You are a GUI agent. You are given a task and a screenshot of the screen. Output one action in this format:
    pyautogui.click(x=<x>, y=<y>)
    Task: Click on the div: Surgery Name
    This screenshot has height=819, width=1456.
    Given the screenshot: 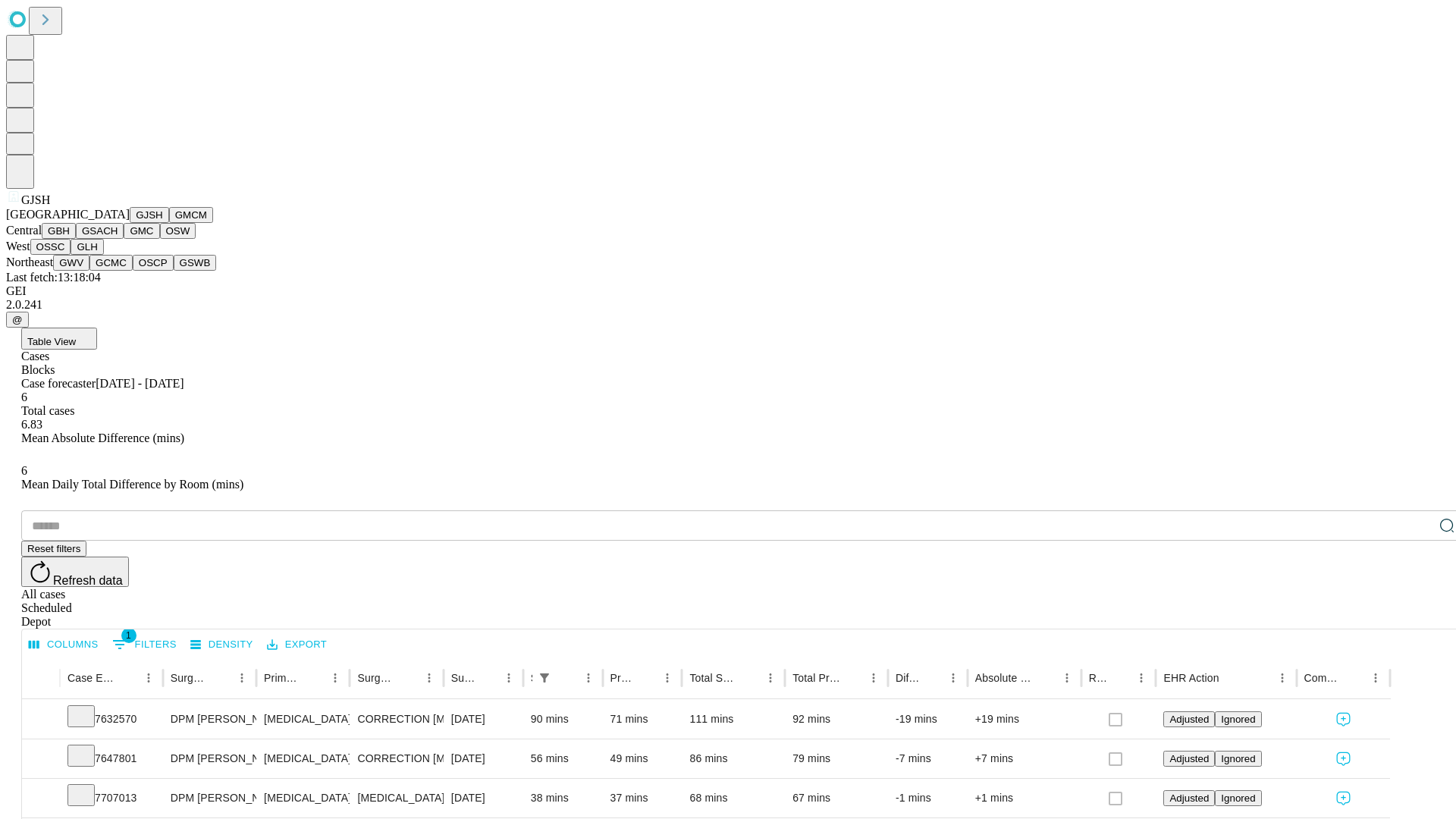 What is the action you would take?
    pyautogui.click(x=376, y=678)
    